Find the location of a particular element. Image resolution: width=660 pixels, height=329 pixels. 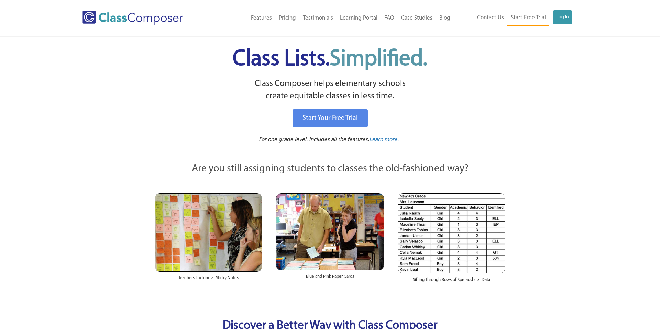

a: Blog is located at coordinates (445, 18).